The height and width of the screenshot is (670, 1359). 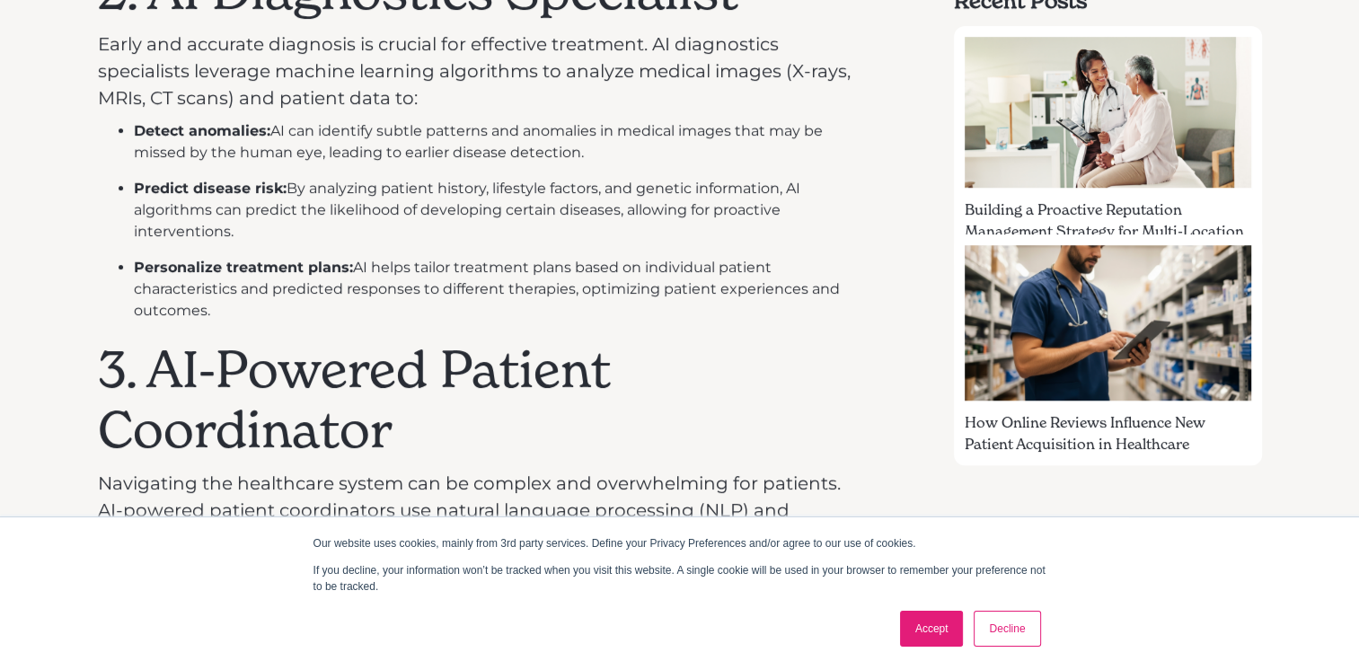 What do you see at coordinates (1107, 231) in the screenshot?
I see `div: Building a Proactive Reputation Management Strategy for Multi-Location Practices` at bounding box center [1107, 231].